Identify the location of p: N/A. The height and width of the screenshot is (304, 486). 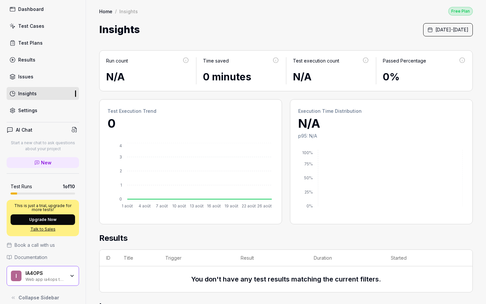
(381, 123).